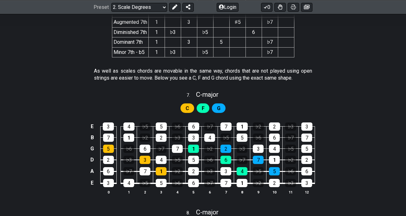 The image size is (406, 216). Describe the element at coordinates (237, 22) in the screenshot. I see `td: ♯5` at that location.